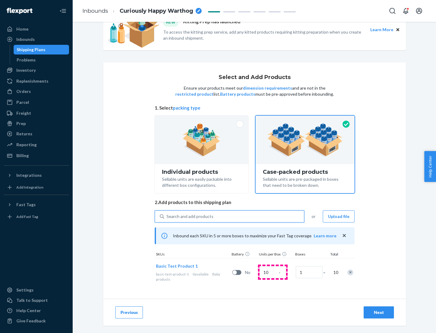  What do you see at coordinates (32, 300) in the screenshot?
I see `div: Talk to Support` at bounding box center [32, 300].